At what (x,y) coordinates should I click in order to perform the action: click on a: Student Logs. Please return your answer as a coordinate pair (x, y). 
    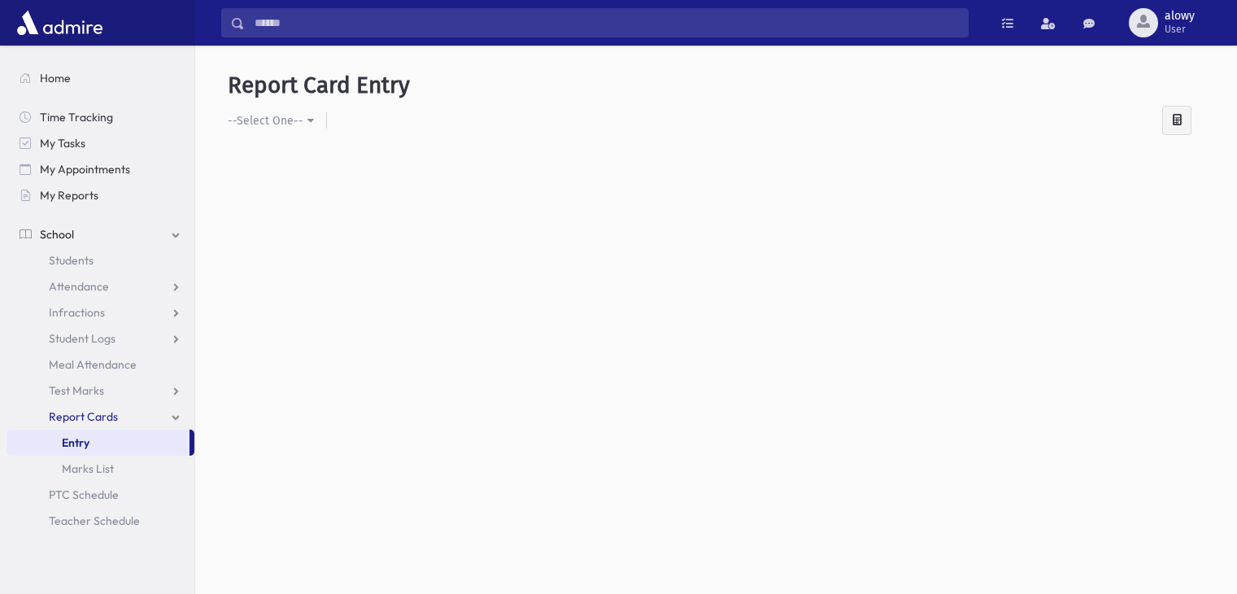
    Looking at the image, I should click on (100, 338).